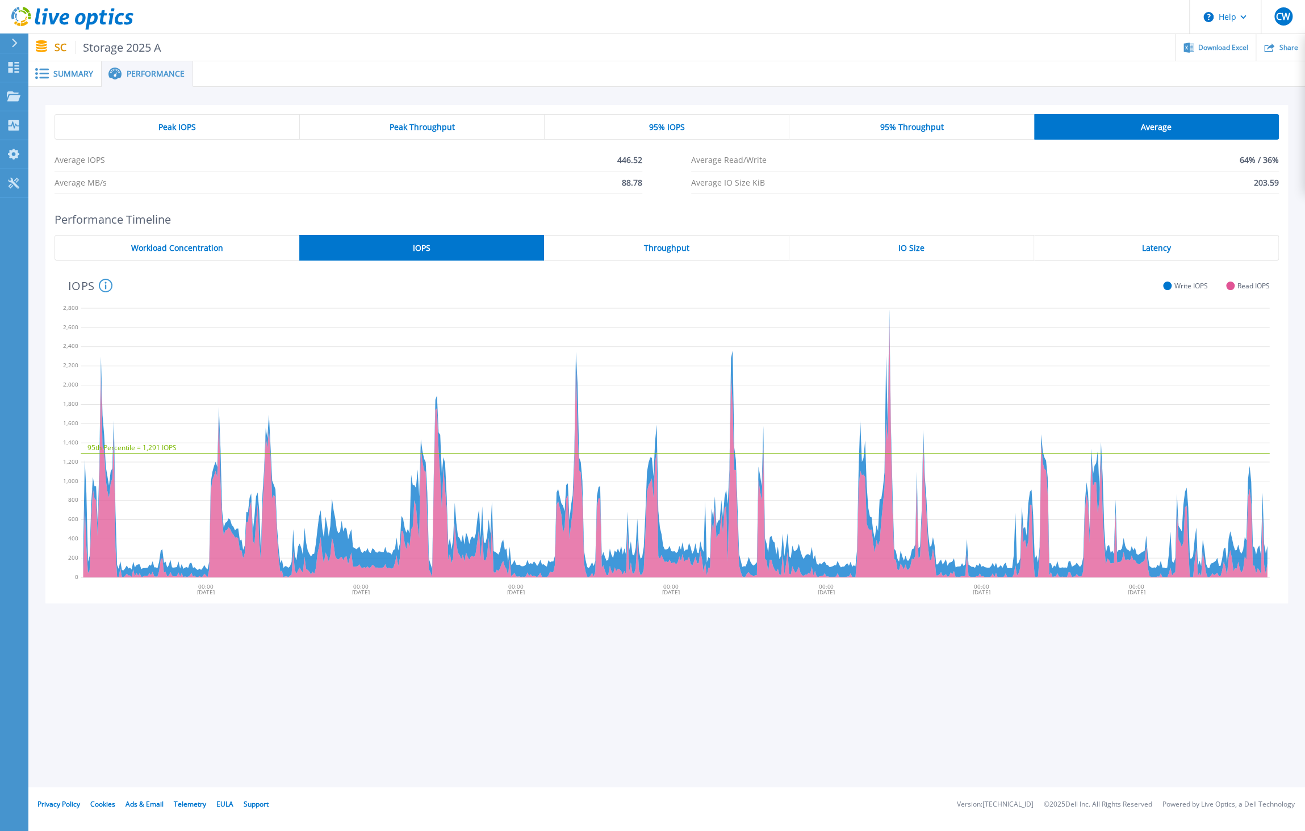  What do you see at coordinates (667, 248) in the screenshot?
I see `span: Throughput` at bounding box center [667, 248].